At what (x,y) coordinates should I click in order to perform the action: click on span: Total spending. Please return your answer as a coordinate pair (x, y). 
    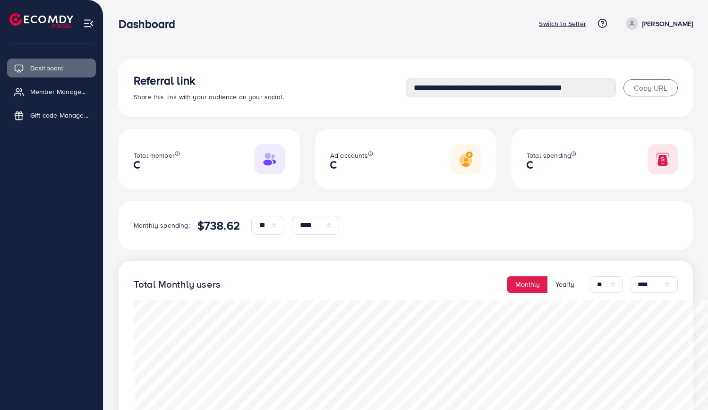
    Looking at the image, I should click on (549, 155).